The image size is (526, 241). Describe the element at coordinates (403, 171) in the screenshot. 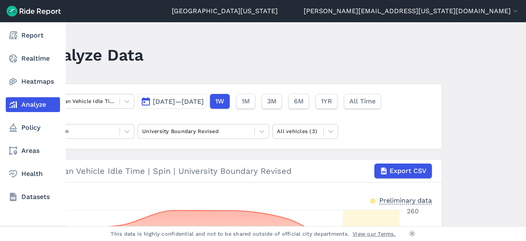

I see `button: Export CSV` at that location.